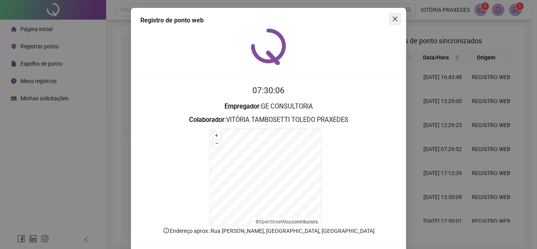 This screenshot has width=537, height=249. I want to click on img: QRPoint, so click(268, 46).